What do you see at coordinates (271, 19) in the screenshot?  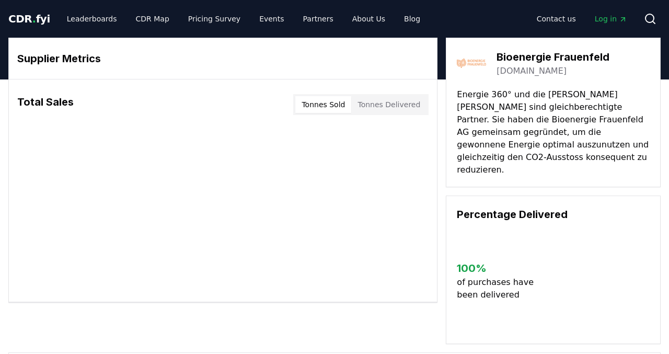 I see `a: Events` at bounding box center [271, 19].